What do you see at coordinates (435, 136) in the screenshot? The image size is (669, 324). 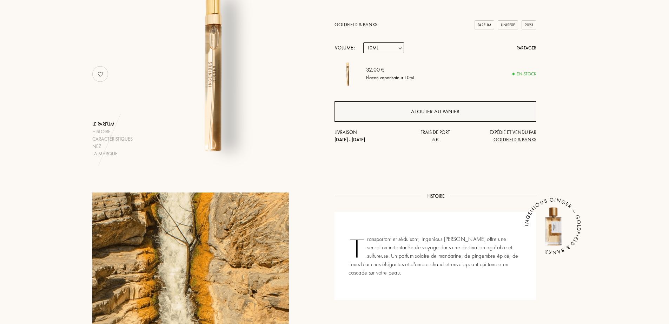 I see `div: Frais de port` at bounding box center [435, 136].